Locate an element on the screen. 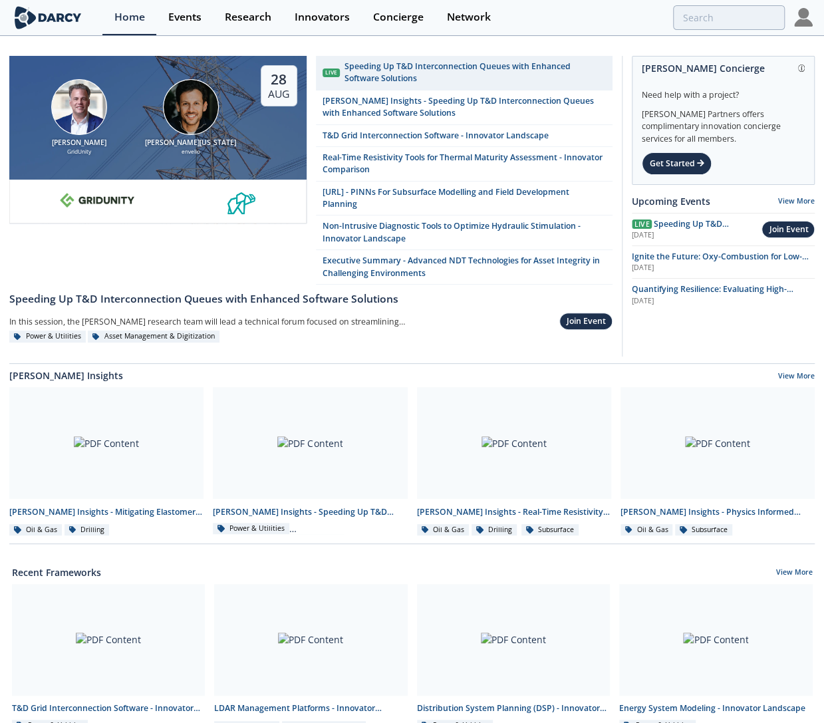 The width and height of the screenshot is (824, 723). div: Concierge is located at coordinates (398, 17).